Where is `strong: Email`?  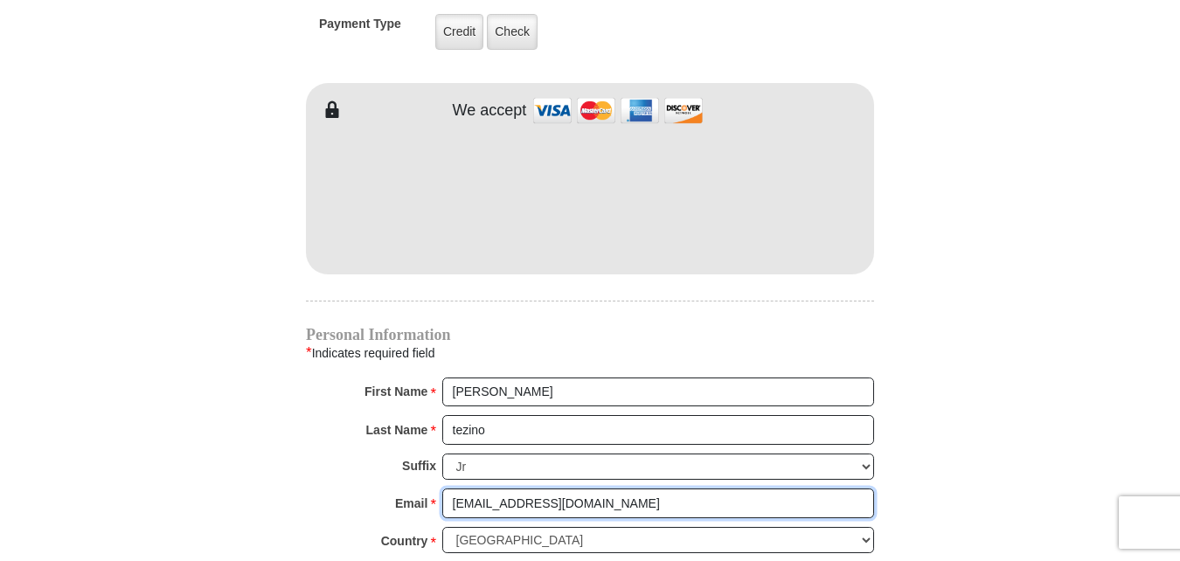 strong: Email is located at coordinates (411, 503).